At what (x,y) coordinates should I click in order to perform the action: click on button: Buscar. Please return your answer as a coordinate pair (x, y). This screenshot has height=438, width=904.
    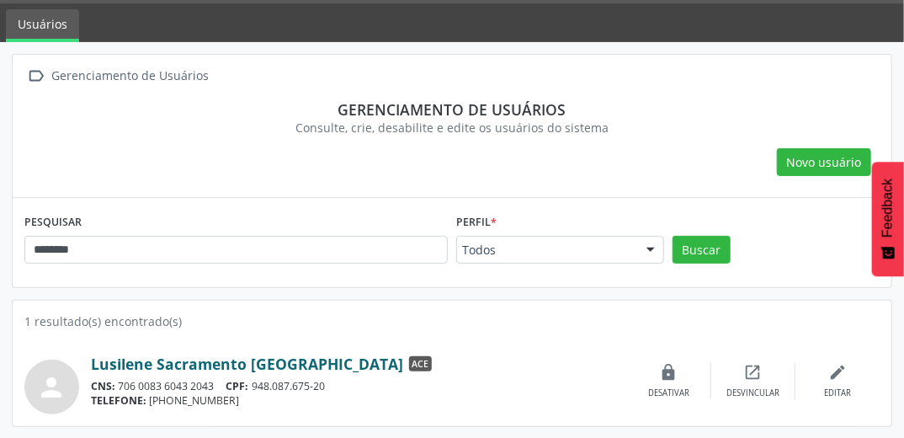
    Looking at the image, I should click on (701, 250).